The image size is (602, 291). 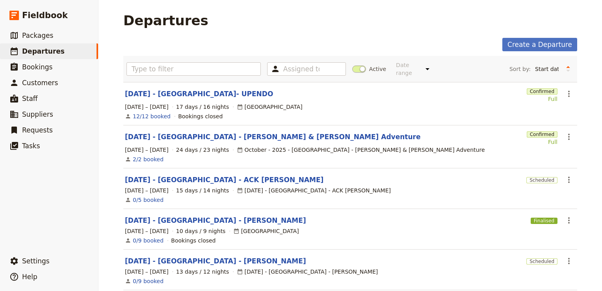 What do you see at coordinates (31, 146) in the screenshot?
I see `span: Tasks` at bounding box center [31, 146].